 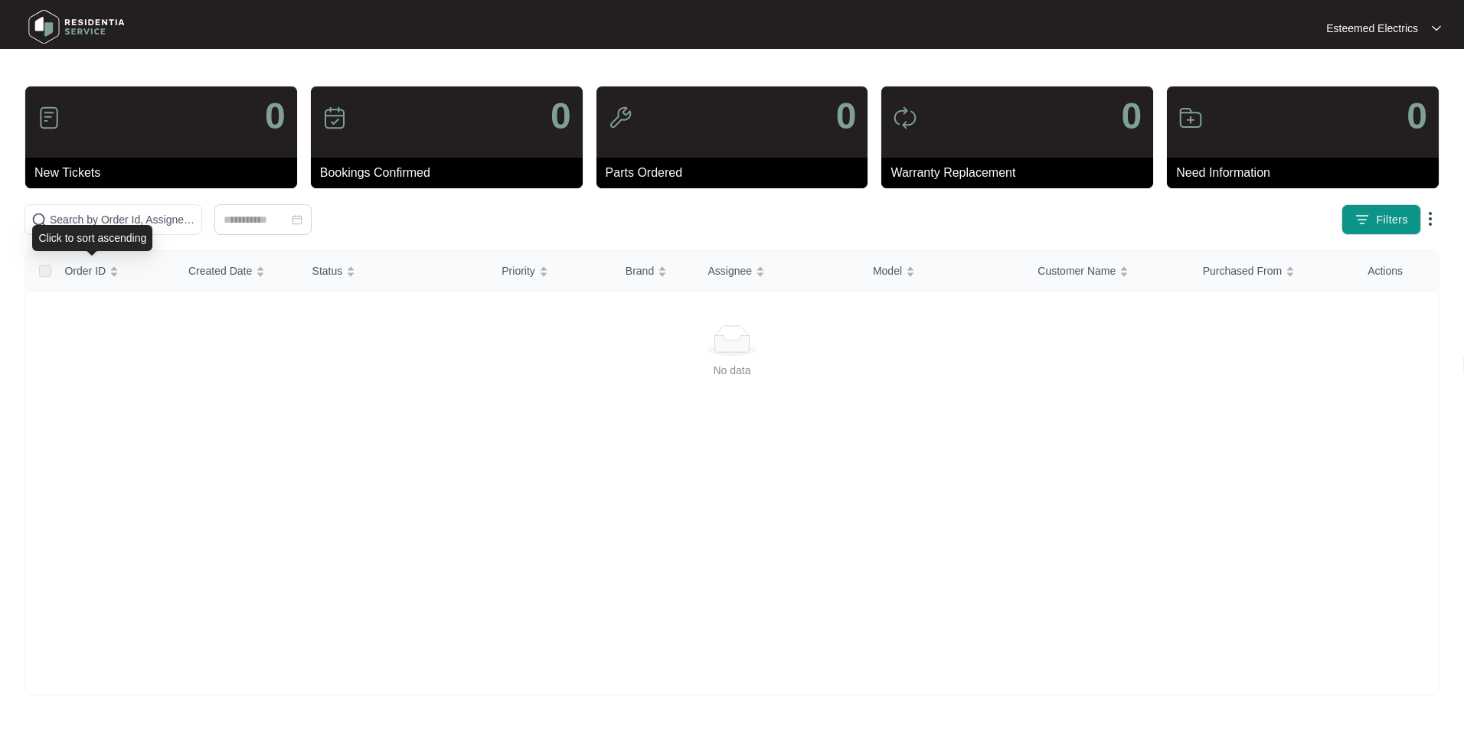 I want to click on th: Actions, so click(x=1397, y=271).